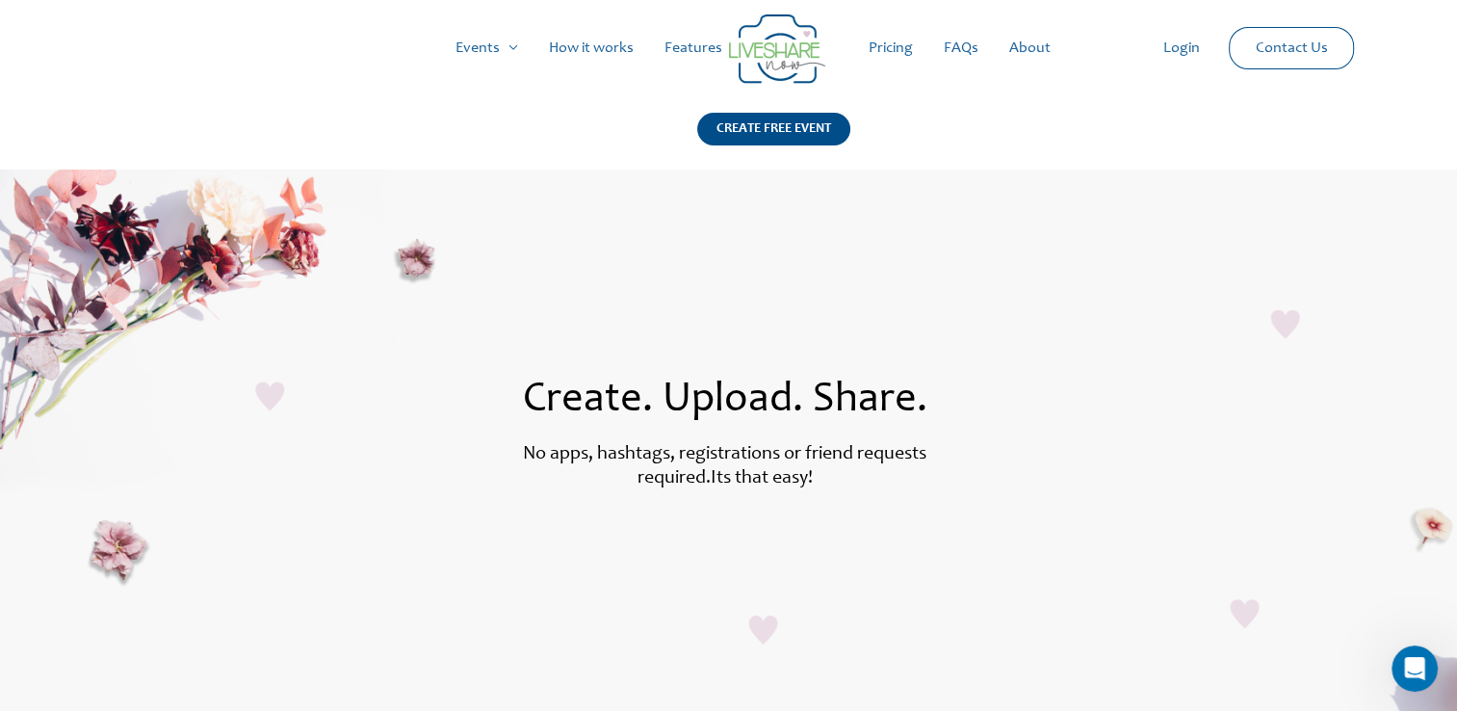 This screenshot has width=1457, height=711. I want to click on a: Features, so click(693, 48).